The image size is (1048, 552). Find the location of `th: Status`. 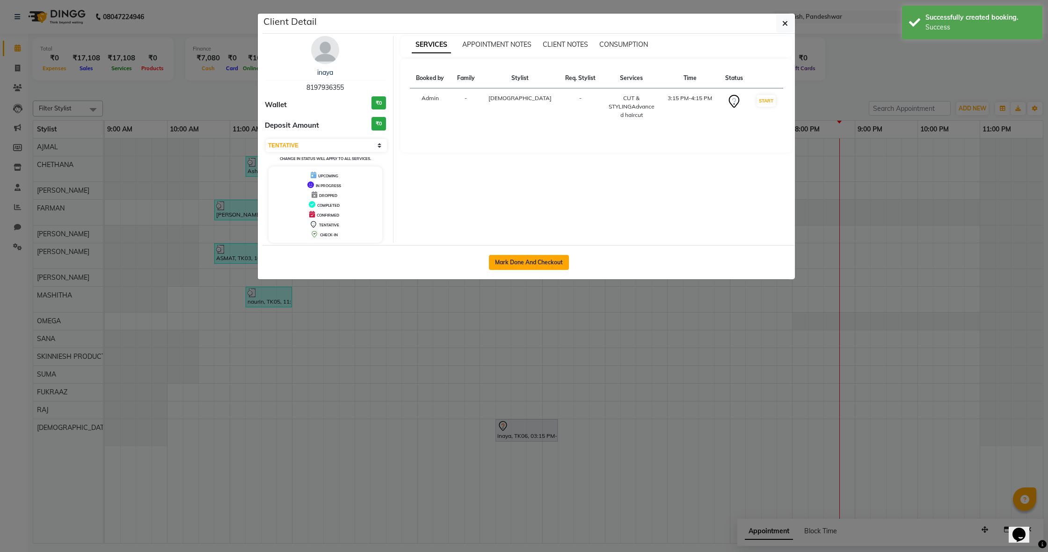

th: Status is located at coordinates (734, 78).